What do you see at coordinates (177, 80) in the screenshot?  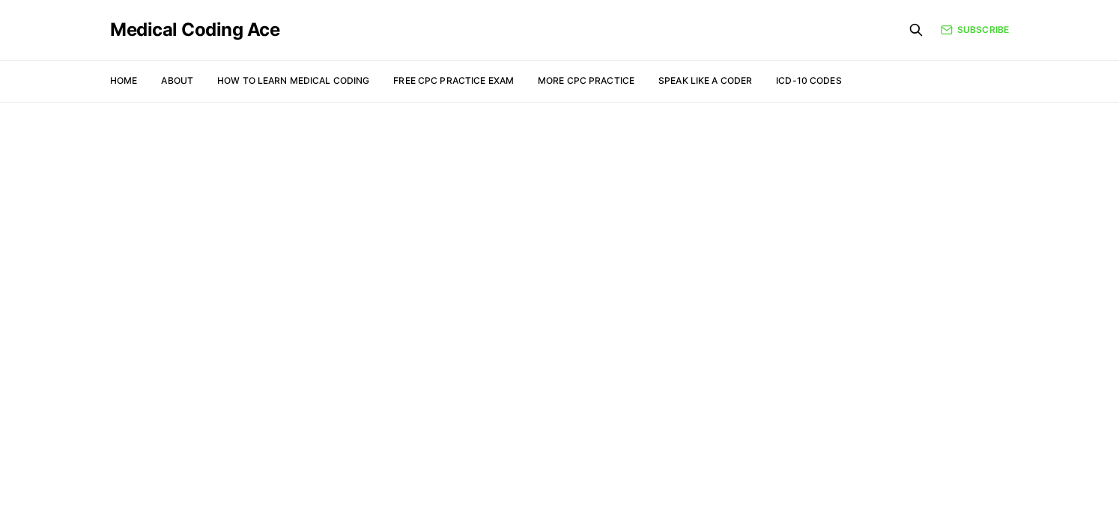 I see `a: About` at bounding box center [177, 80].